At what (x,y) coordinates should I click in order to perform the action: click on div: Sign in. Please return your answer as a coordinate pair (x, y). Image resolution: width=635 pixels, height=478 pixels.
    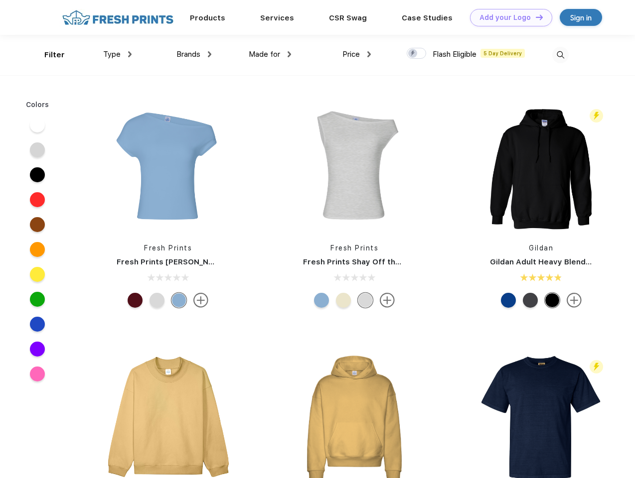
    Looking at the image, I should click on (580, 17).